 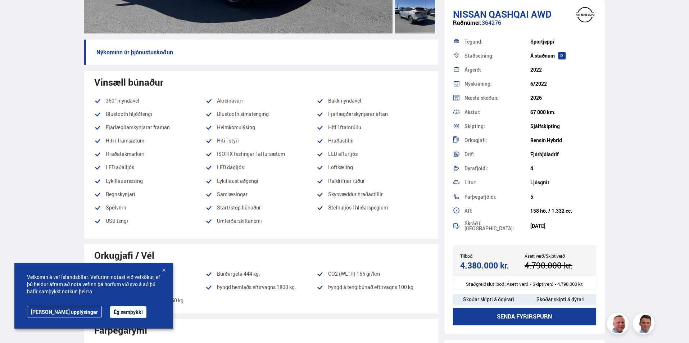 I want to click on button: Opna LiveChat spjallviðmót, so click(x=17, y=14).